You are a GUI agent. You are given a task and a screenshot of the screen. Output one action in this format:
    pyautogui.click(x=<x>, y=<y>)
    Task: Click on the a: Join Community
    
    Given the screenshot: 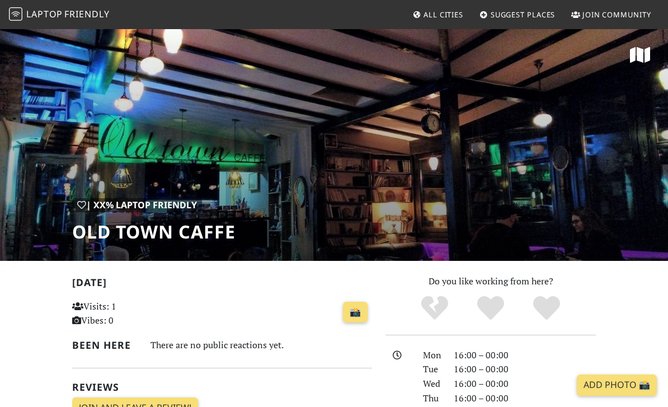 What is the action you would take?
    pyautogui.click(x=611, y=15)
    